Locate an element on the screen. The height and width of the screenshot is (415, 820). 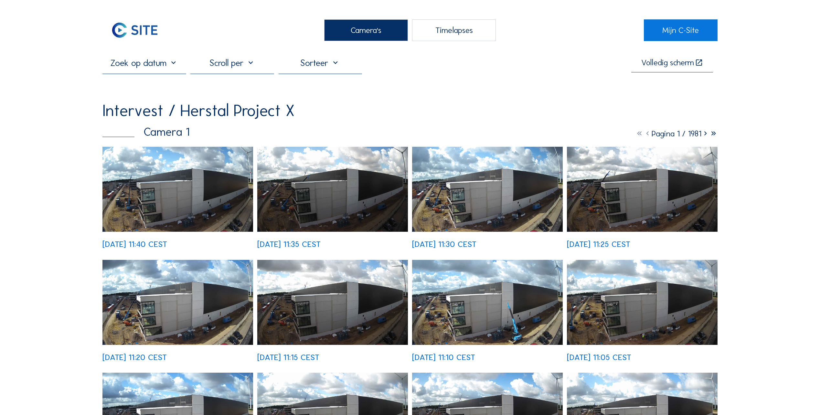
div: Camera's is located at coordinates (366, 30).